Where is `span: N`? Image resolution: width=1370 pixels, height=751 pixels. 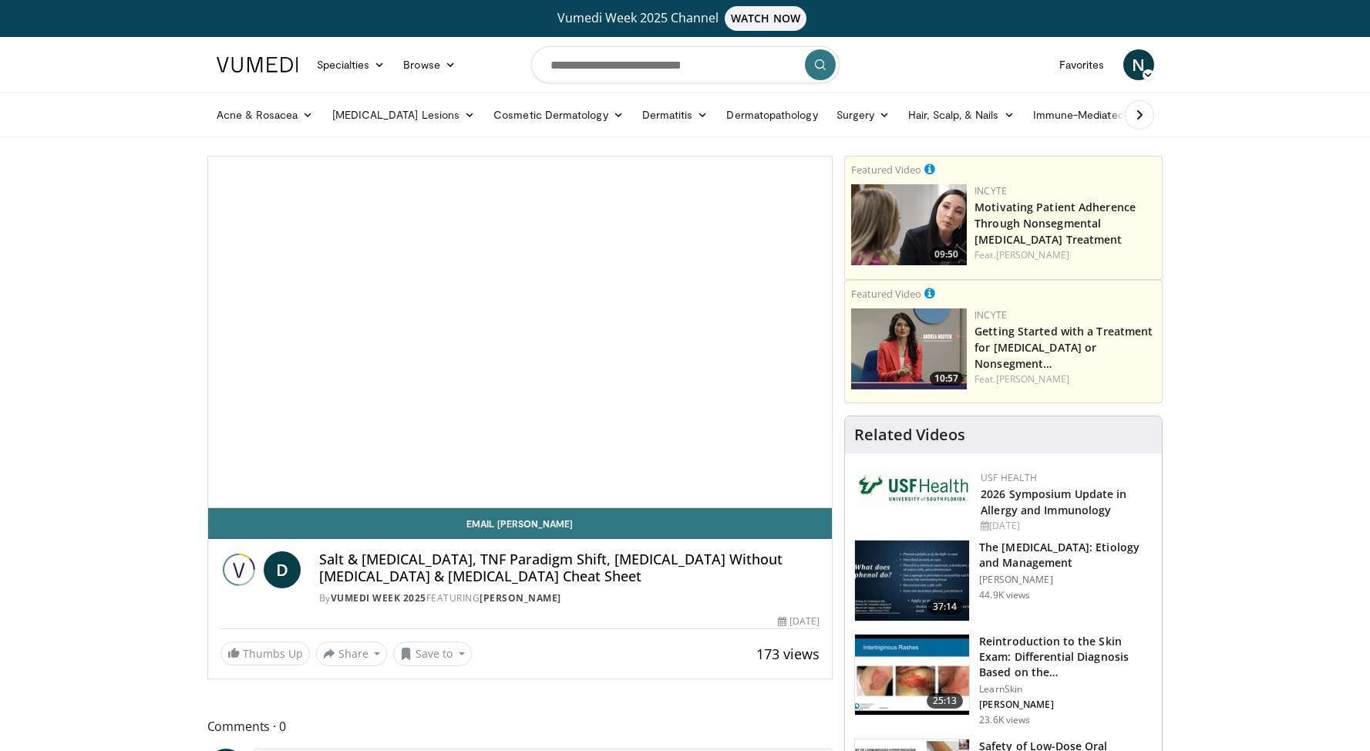 span: N is located at coordinates (1139, 65).